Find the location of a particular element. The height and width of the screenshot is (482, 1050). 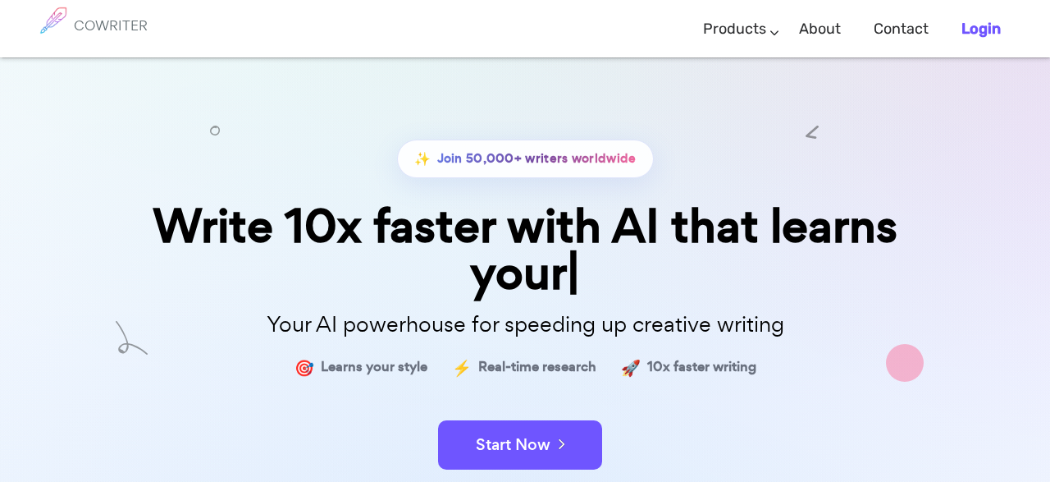

div: Write 10x faster with AI that learns your is located at coordinates (525, 249).